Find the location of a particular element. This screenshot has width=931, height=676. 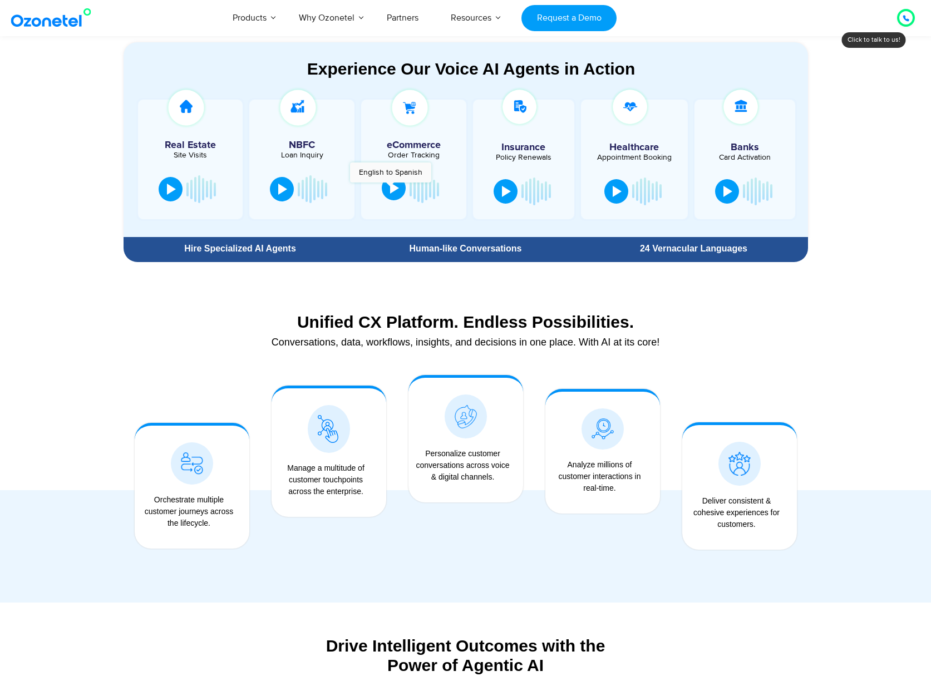

div: Experience Our Voice AI Agents in Action is located at coordinates (472, 68).